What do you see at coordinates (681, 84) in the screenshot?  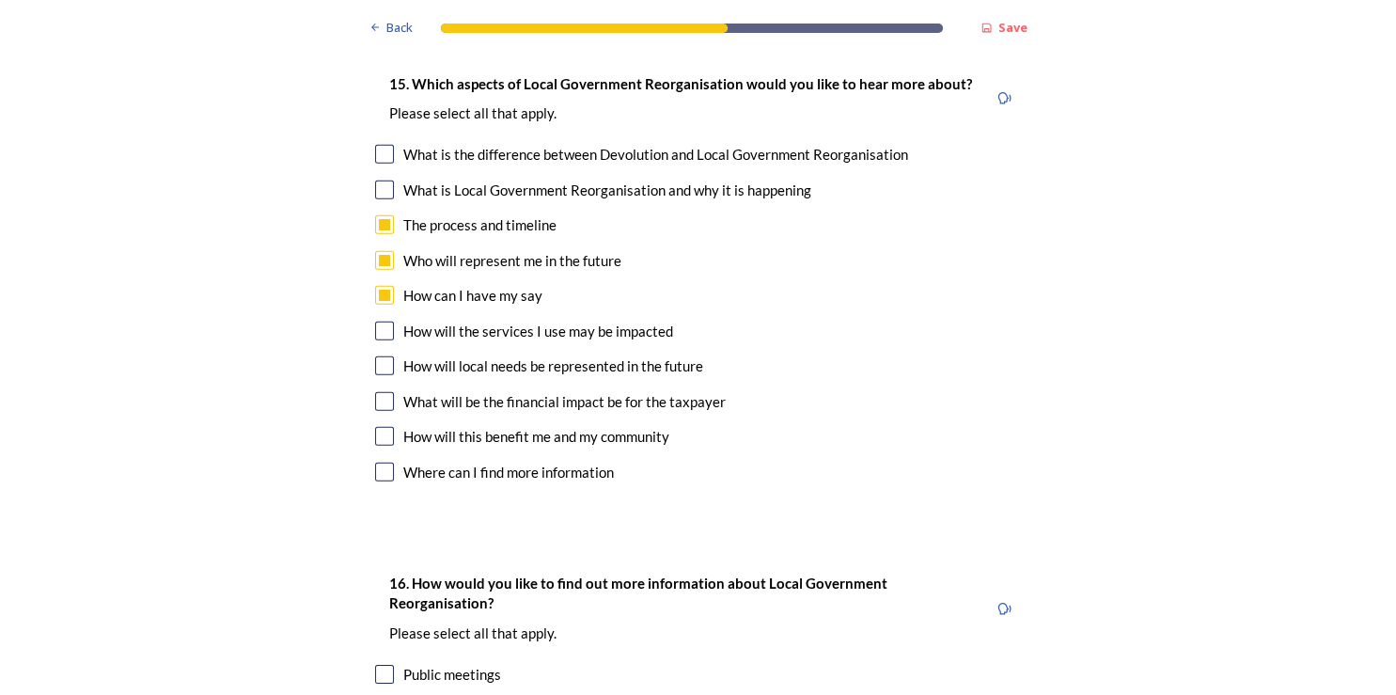 I see `strong: 15. Which aspects of Local Government Reorganisation would you like to hear more about?` at bounding box center [681, 84].